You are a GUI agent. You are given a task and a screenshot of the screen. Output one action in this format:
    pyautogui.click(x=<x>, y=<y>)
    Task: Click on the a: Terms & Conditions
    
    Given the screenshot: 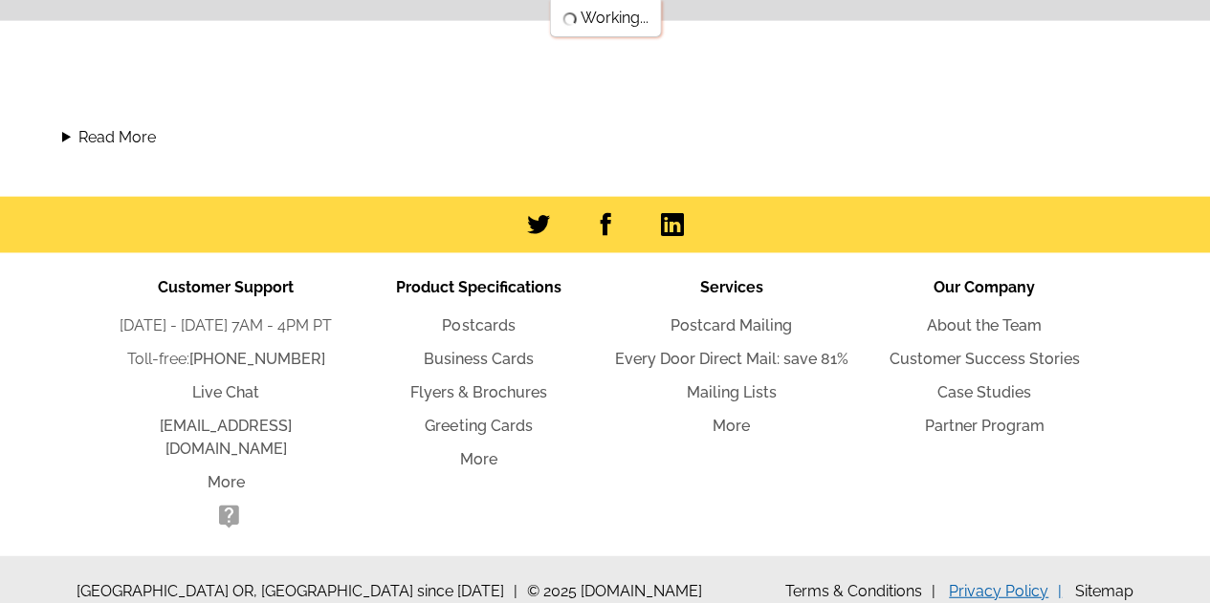 What is the action you would take?
    pyautogui.click(x=860, y=591)
    